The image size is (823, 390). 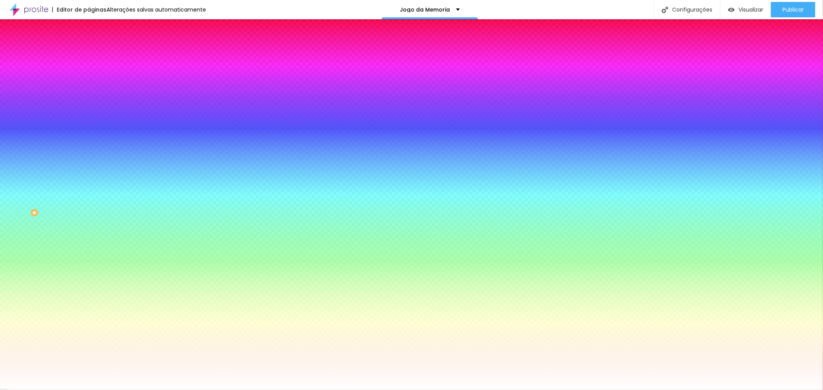 I want to click on span: Visualizar, so click(x=751, y=10).